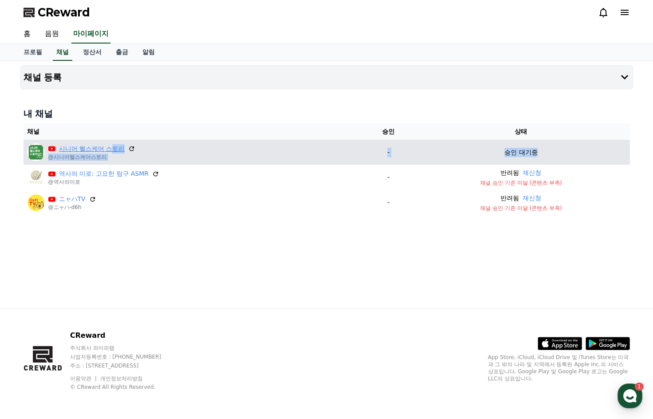 The image size is (653, 419). I want to click on a: CReward, so click(57, 12).